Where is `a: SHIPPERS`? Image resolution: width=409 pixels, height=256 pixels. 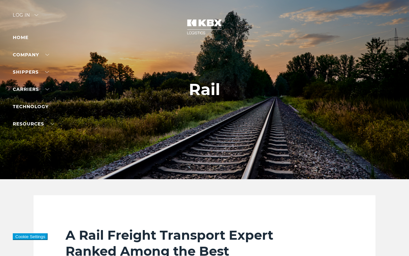
a: SHIPPERS is located at coordinates (31, 72).